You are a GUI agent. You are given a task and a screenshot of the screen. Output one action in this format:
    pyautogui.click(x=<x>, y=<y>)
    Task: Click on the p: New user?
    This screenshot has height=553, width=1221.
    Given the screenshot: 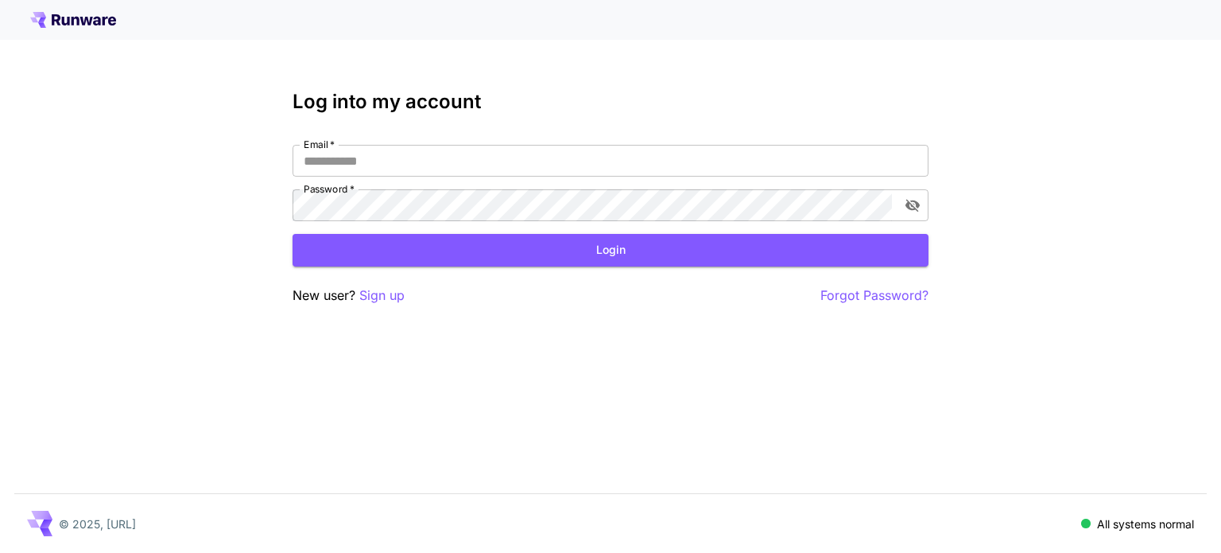 What is the action you would take?
    pyautogui.click(x=348, y=295)
    